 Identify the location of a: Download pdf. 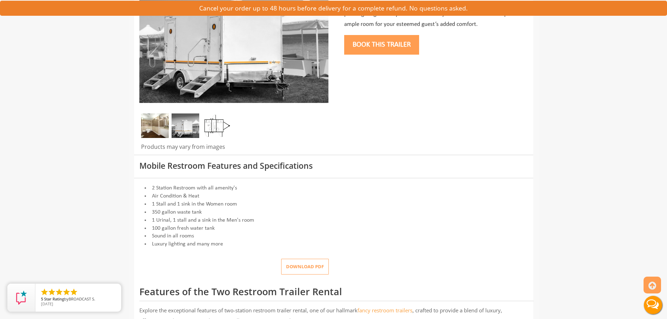
(302, 266).